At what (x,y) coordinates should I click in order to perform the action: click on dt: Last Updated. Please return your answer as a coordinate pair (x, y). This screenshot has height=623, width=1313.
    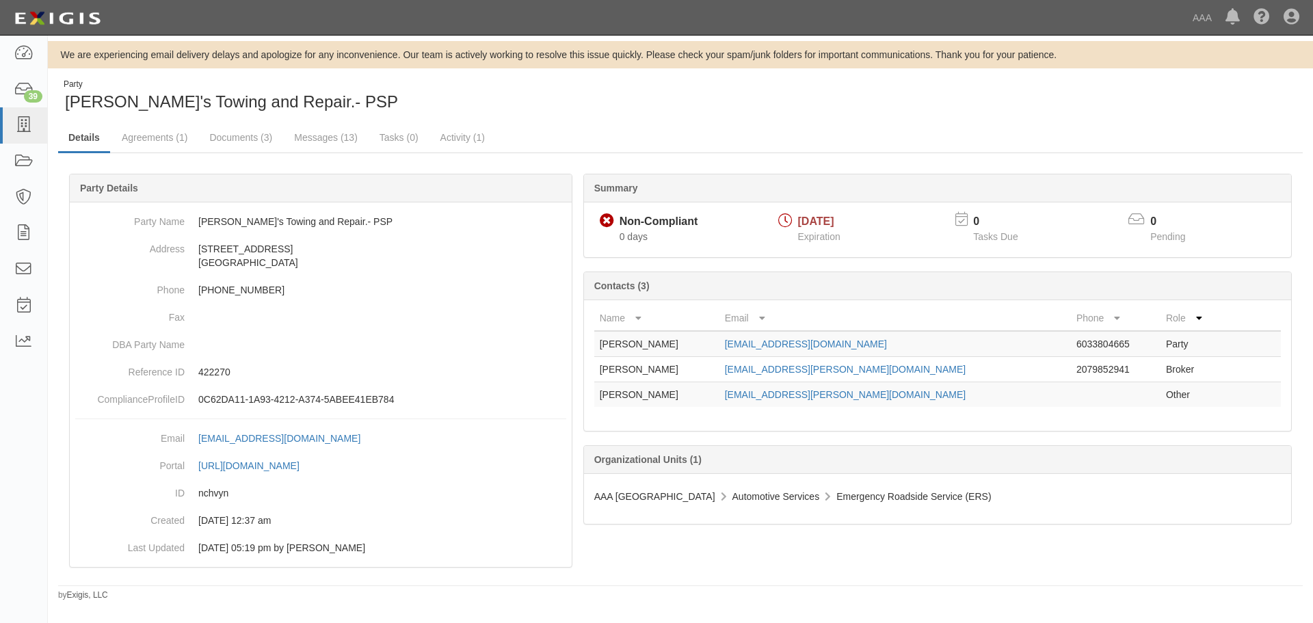
    Looking at the image, I should click on (130, 544).